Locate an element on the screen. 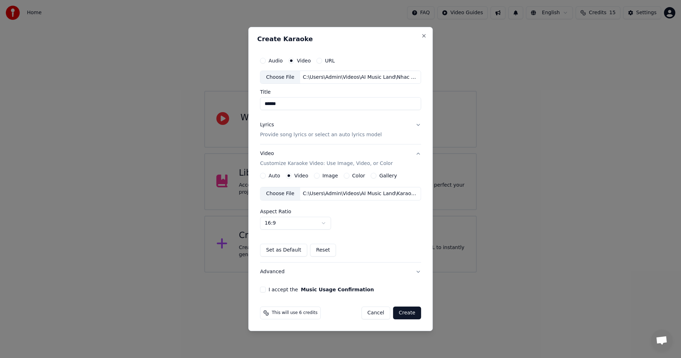 The width and height of the screenshot is (681, 358). label: Gallery is located at coordinates (388, 176).